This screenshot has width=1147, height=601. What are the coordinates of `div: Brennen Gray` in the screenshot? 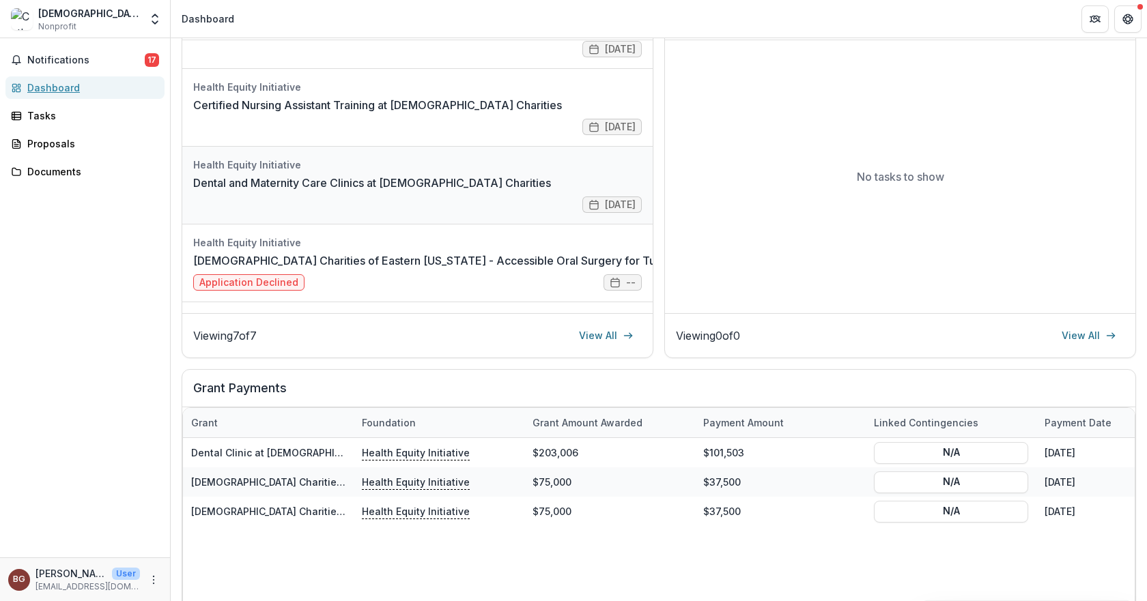 It's located at (19, 579).